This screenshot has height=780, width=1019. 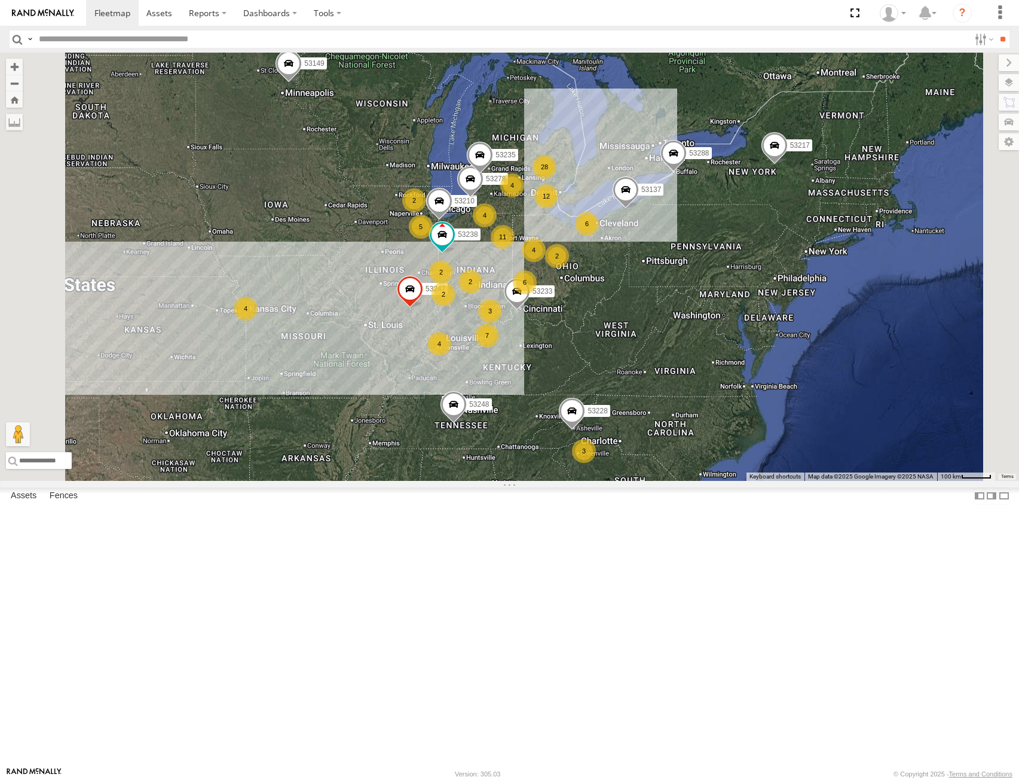 What do you see at coordinates (1009, 142) in the screenshot?
I see `label: Map Settings` at bounding box center [1009, 142].